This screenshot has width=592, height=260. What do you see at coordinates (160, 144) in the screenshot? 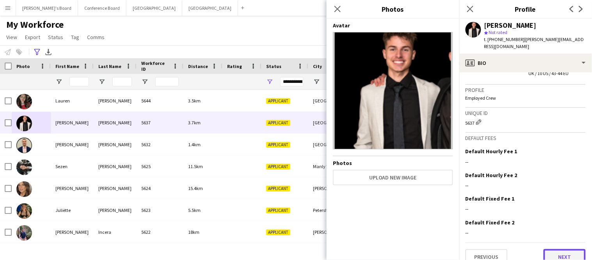
I see `div: 5632` at bounding box center [160, 144].